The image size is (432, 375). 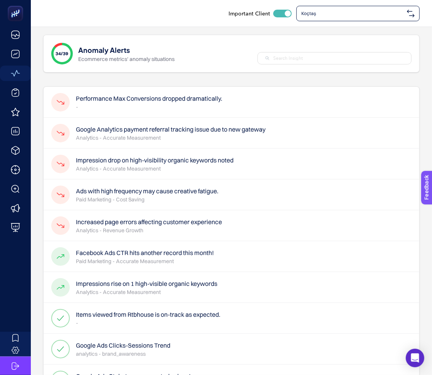 I want to click on h4: Facebook Ads CTR hits another record this month!, so click(x=145, y=253).